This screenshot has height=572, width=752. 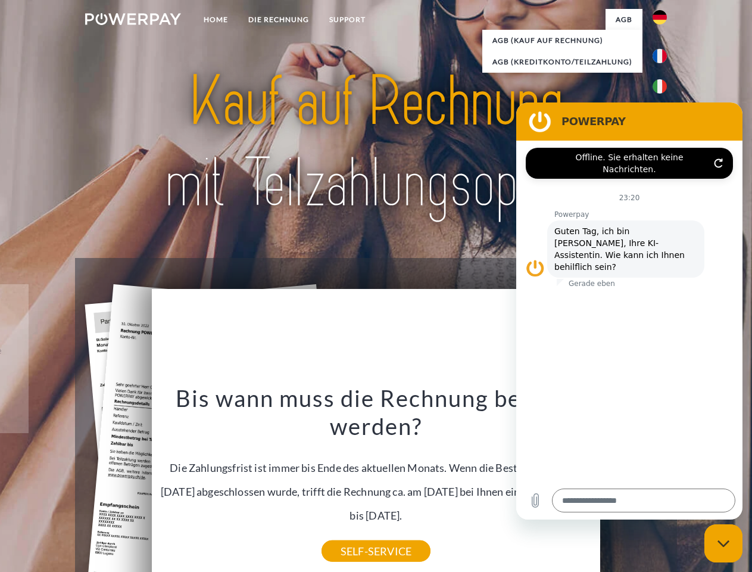 I want to click on img: fr, so click(x=660, y=56).